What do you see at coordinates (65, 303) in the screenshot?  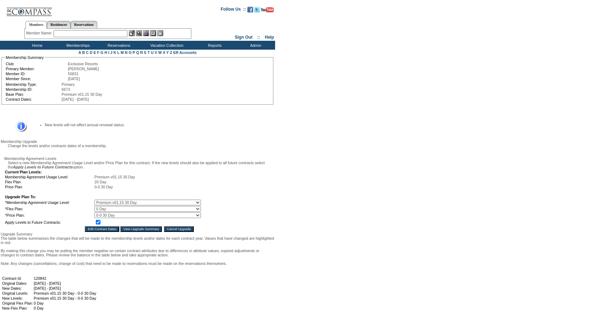 I see `td: 0 Day` at bounding box center [65, 303].